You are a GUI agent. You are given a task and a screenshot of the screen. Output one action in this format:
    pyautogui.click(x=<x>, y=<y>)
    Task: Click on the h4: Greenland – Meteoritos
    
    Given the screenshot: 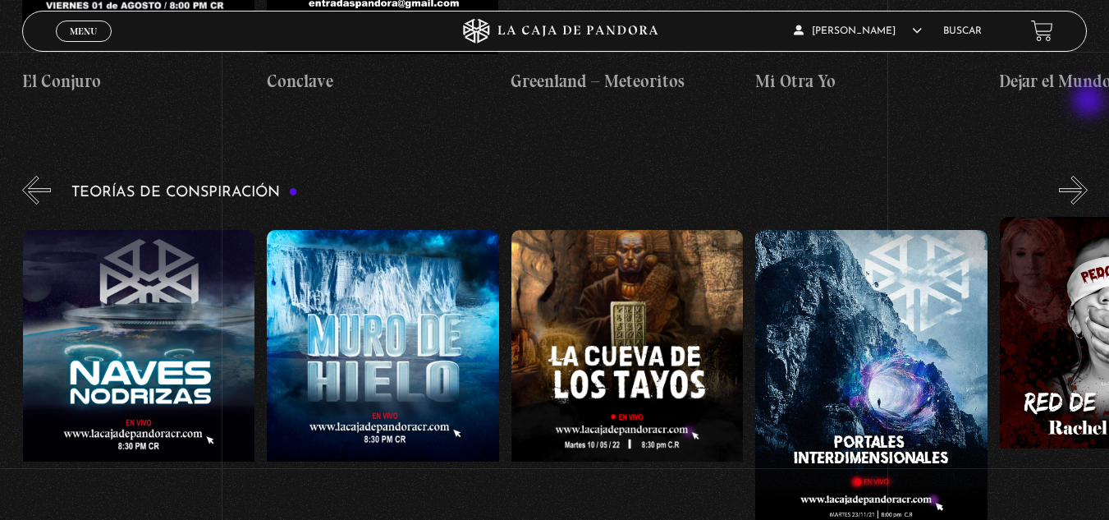 What is the action you would take?
    pyautogui.click(x=627, y=81)
    